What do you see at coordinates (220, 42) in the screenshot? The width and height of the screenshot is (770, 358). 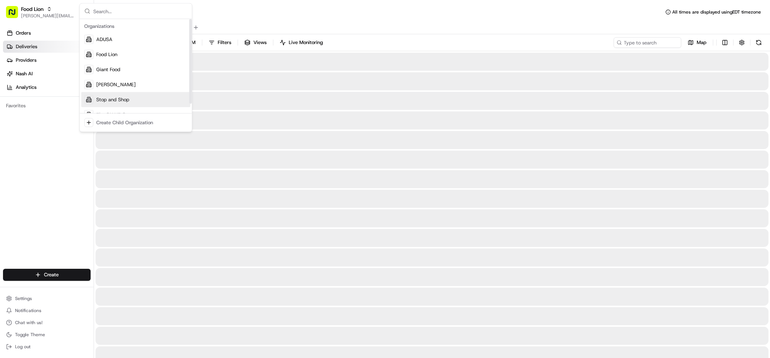 I see `button: Filters` at bounding box center [220, 42].